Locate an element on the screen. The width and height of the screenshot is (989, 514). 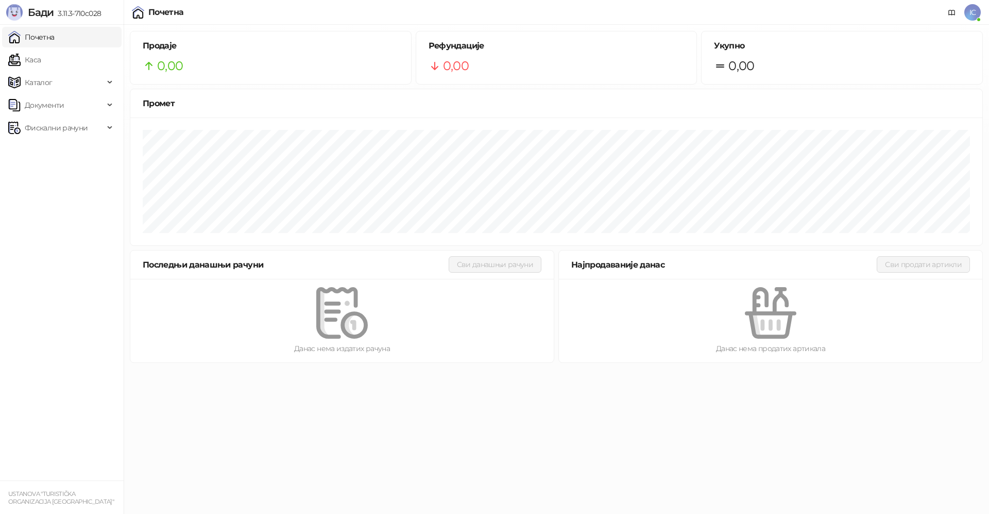
img: Logo is located at coordinates (14, 12).